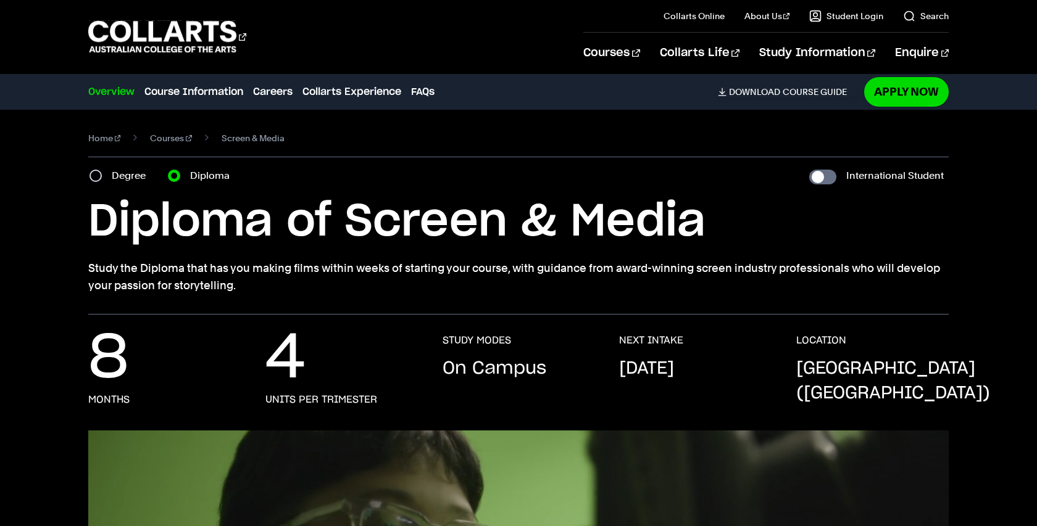 This screenshot has width=1037, height=526. What do you see at coordinates (821, 341) in the screenshot?
I see `h3: LOCATION` at bounding box center [821, 341].